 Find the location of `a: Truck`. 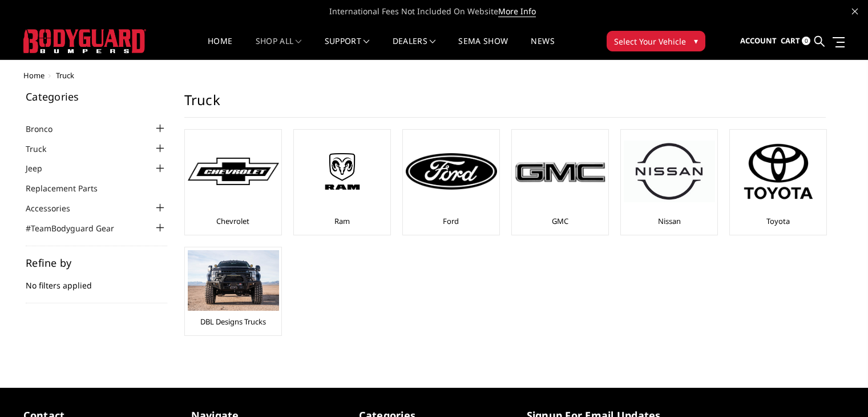

a: Truck is located at coordinates (43, 148).